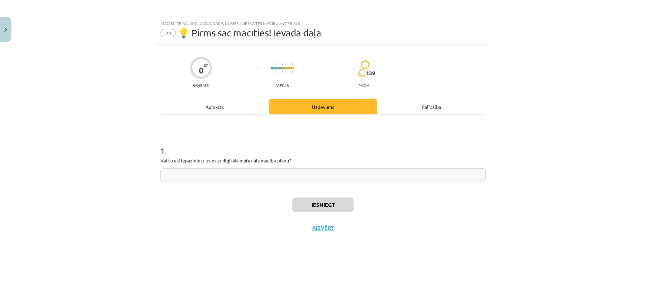 This screenshot has height=307, width=646. Describe the element at coordinates (201, 70) in the screenshot. I see `div: 0` at that location.